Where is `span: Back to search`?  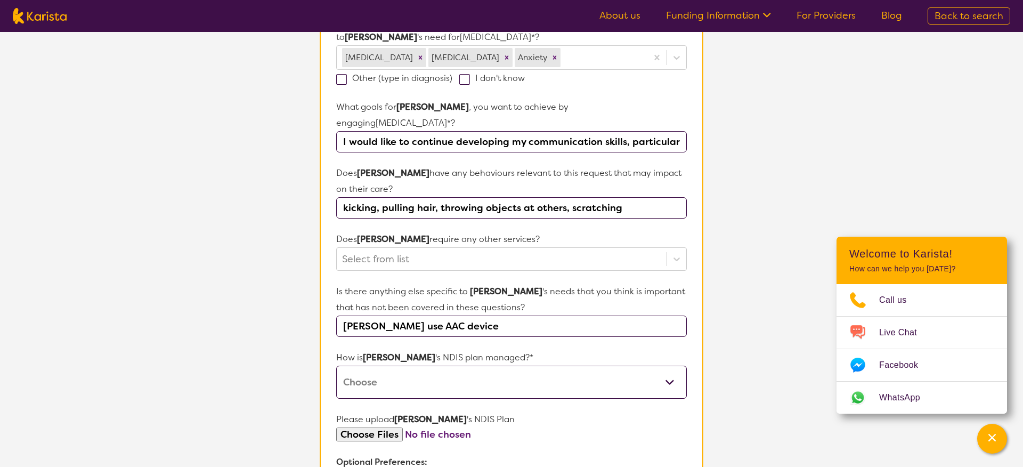 span: Back to search is located at coordinates (968, 16).